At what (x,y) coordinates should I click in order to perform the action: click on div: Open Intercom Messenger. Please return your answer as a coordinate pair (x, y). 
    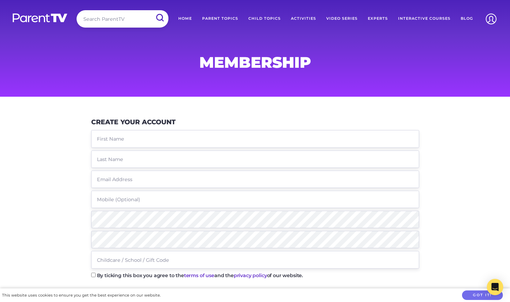
    Looking at the image, I should click on (495, 287).